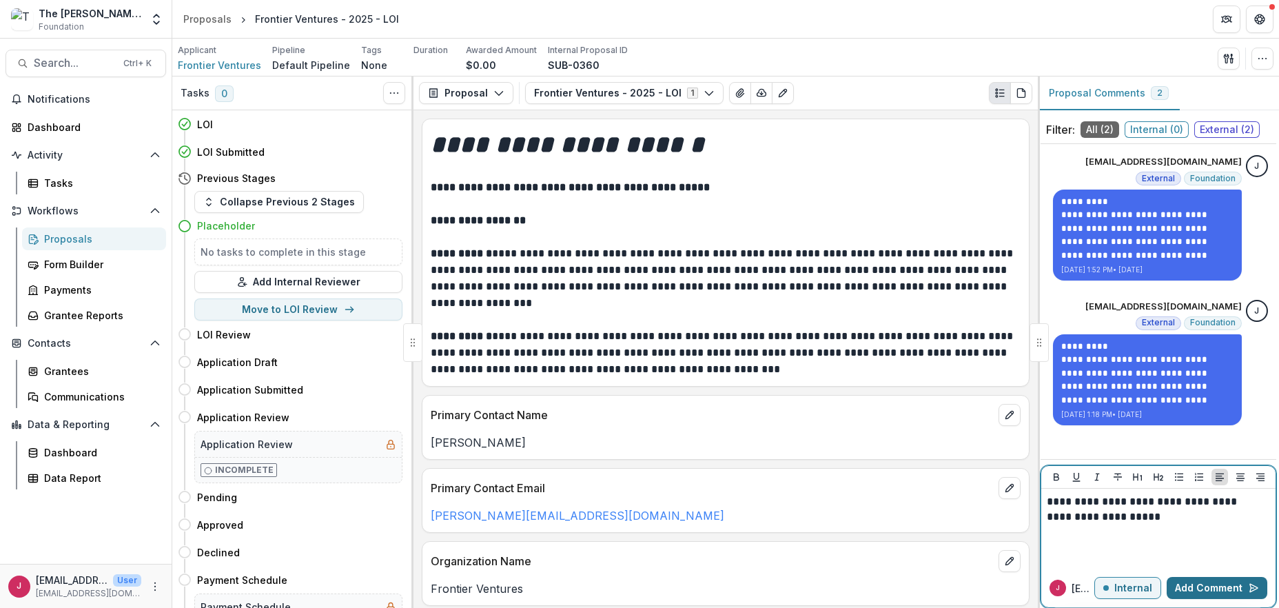 The height and width of the screenshot is (608, 1279). What do you see at coordinates (99, 396) in the screenshot?
I see `div: Communications` at bounding box center [99, 396].